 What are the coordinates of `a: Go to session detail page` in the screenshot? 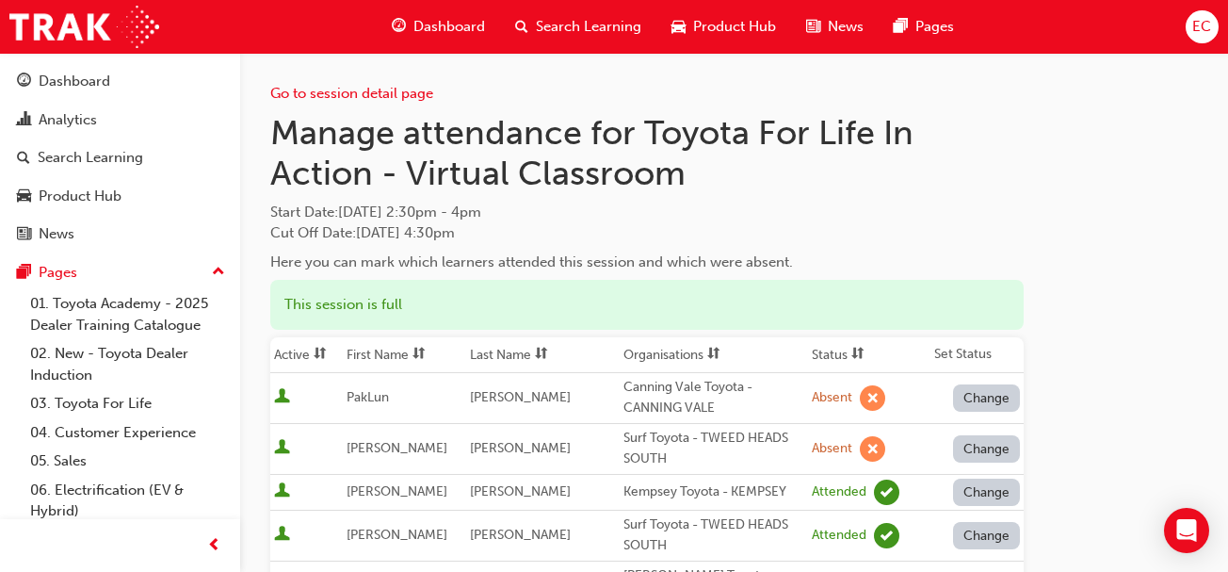 It's located at (351, 93).